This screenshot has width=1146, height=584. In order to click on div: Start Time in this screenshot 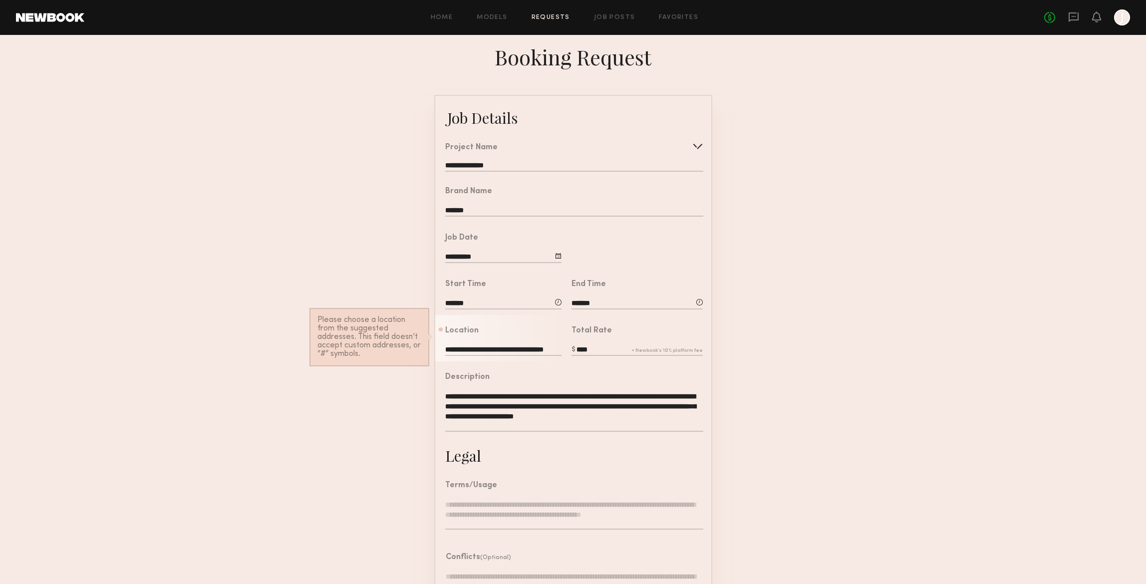, I will do `click(466, 284)`.